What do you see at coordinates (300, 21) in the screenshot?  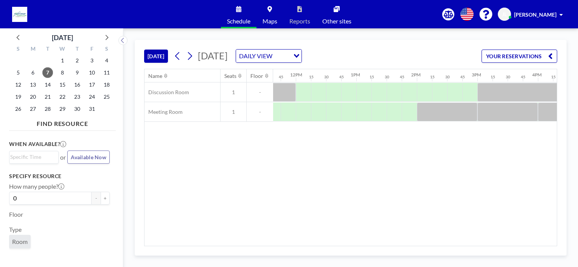 I see `span: Reports` at bounding box center [300, 21].